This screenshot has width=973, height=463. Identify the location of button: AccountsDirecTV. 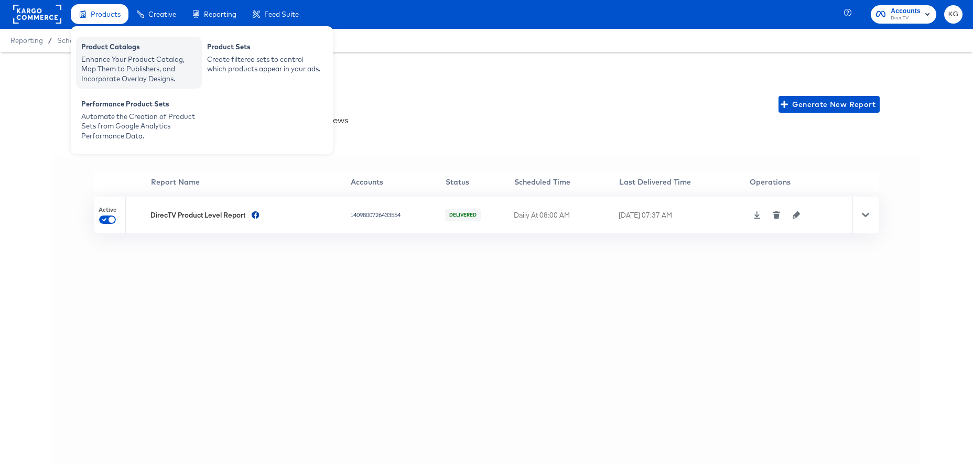
(903, 14).